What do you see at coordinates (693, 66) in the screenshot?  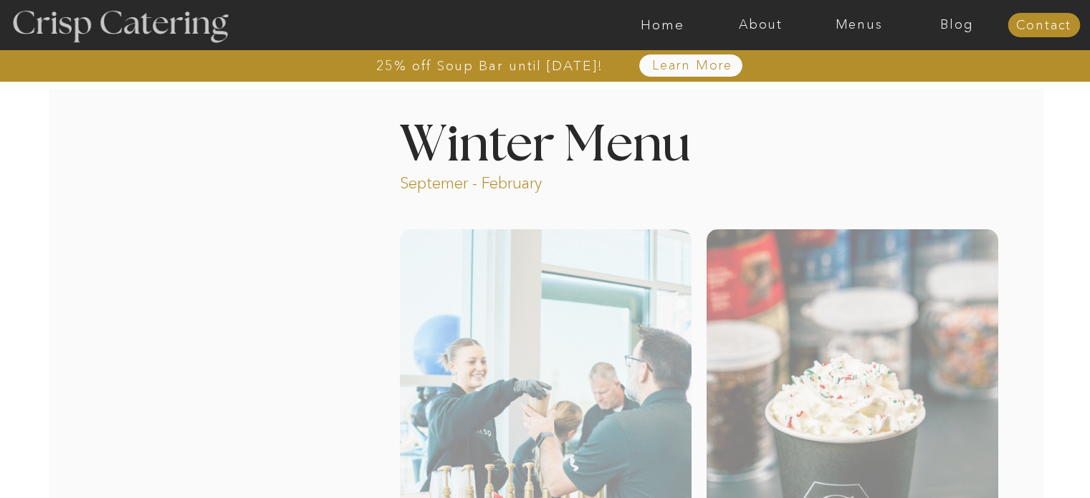 I see `nav: Learn More` at bounding box center [693, 66].